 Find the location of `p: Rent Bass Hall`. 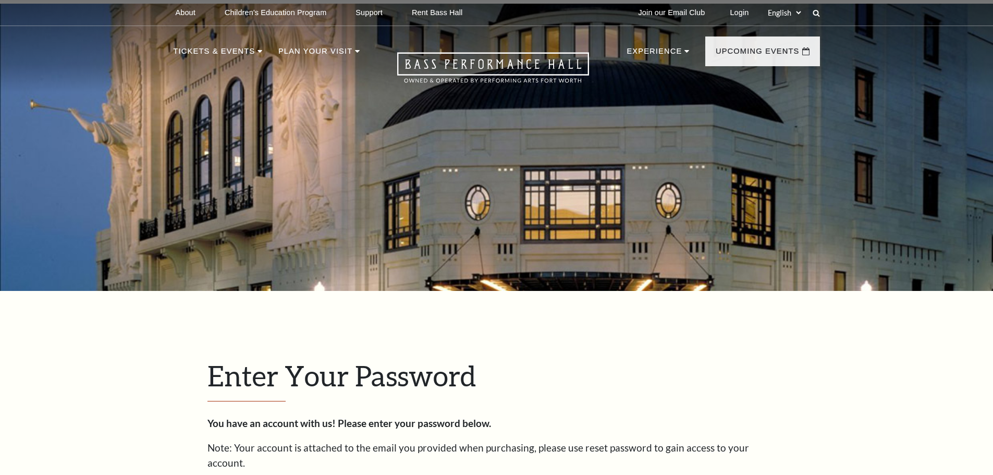

p: Rent Bass Hall is located at coordinates (438, 13).